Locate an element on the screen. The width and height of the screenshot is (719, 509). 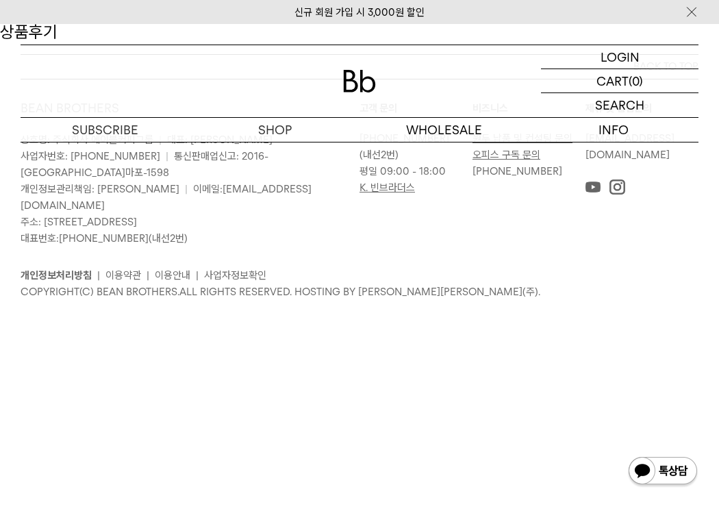
p: LOGIN is located at coordinates (620, 57).